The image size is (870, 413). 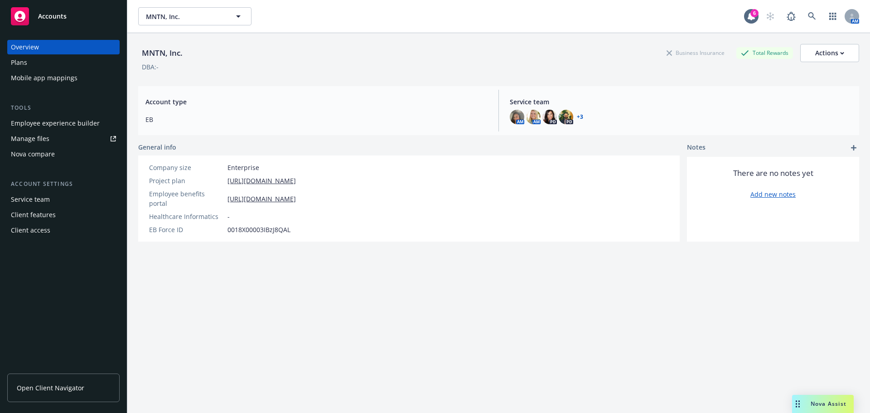 What do you see at coordinates (33, 154) in the screenshot?
I see `div: Nova compare` at bounding box center [33, 154].